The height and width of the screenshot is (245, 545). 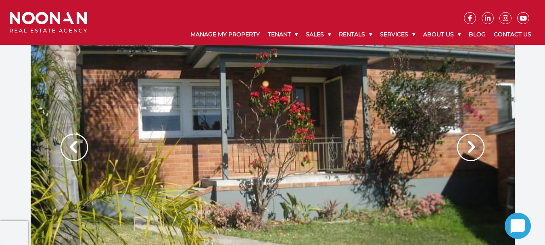 What do you see at coordinates (48, 22) in the screenshot?
I see `img: Noonan Real Estate Agency` at bounding box center [48, 22].